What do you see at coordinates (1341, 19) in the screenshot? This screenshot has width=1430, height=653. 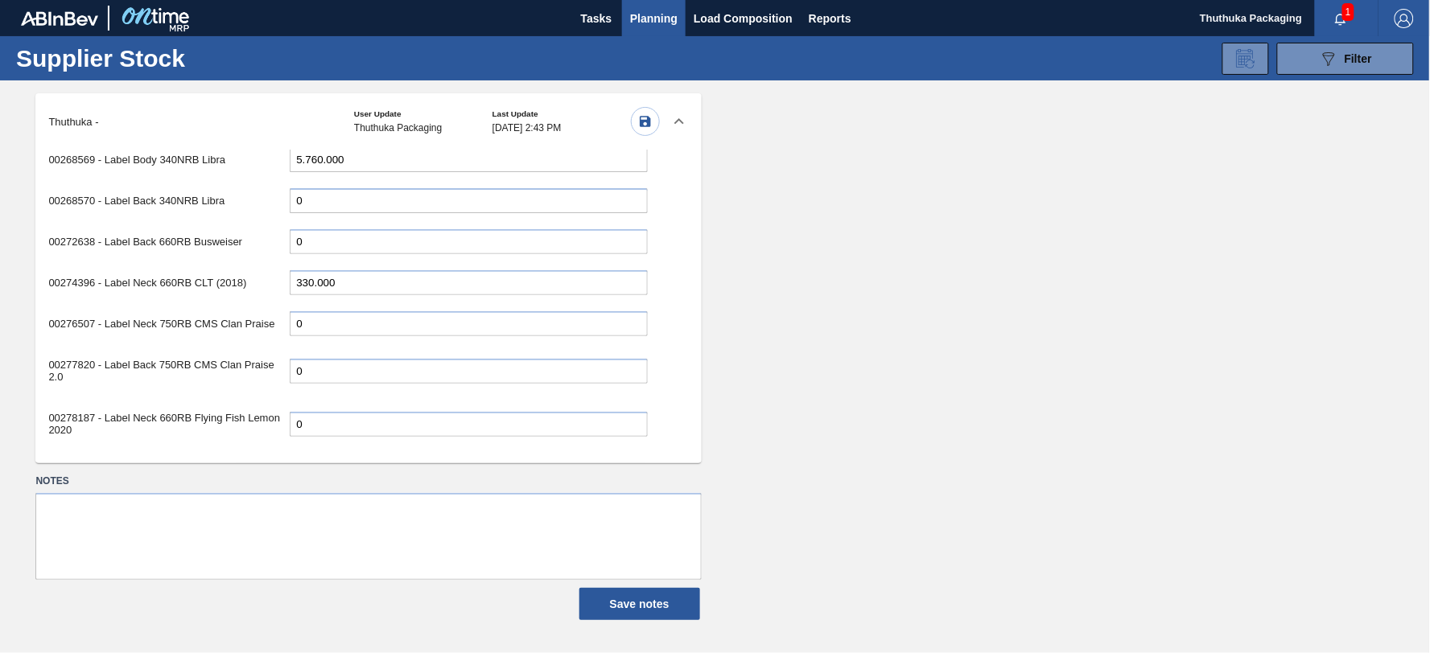 I see `button: Notifications` at bounding box center [1341, 19].